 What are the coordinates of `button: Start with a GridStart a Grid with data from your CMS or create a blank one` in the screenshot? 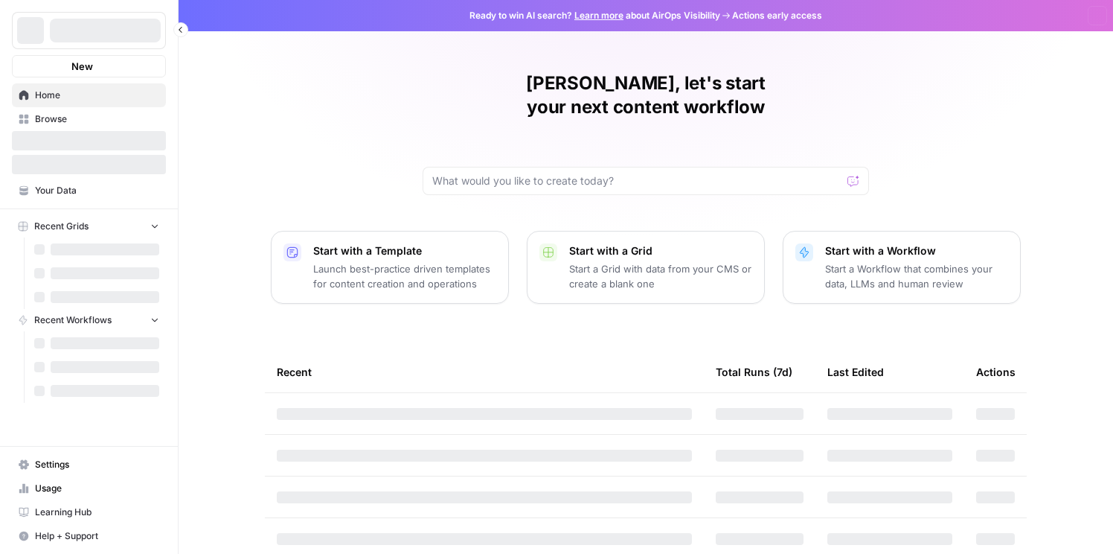 It's located at (646, 267).